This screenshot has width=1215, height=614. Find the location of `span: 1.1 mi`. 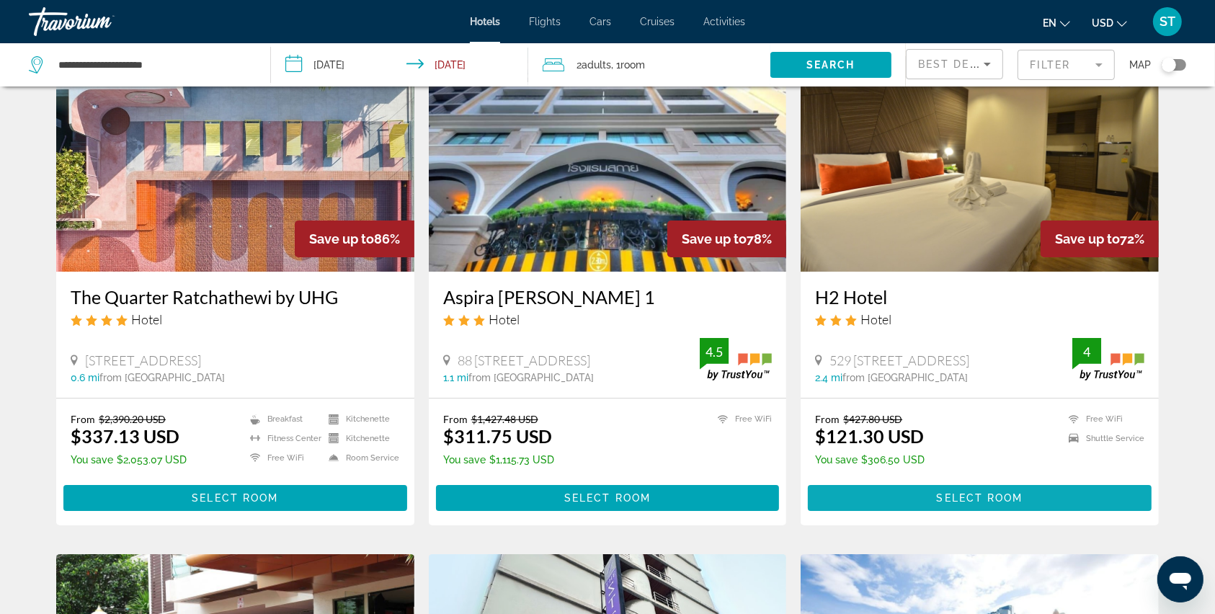

span: 1.1 mi is located at coordinates (455, 377).